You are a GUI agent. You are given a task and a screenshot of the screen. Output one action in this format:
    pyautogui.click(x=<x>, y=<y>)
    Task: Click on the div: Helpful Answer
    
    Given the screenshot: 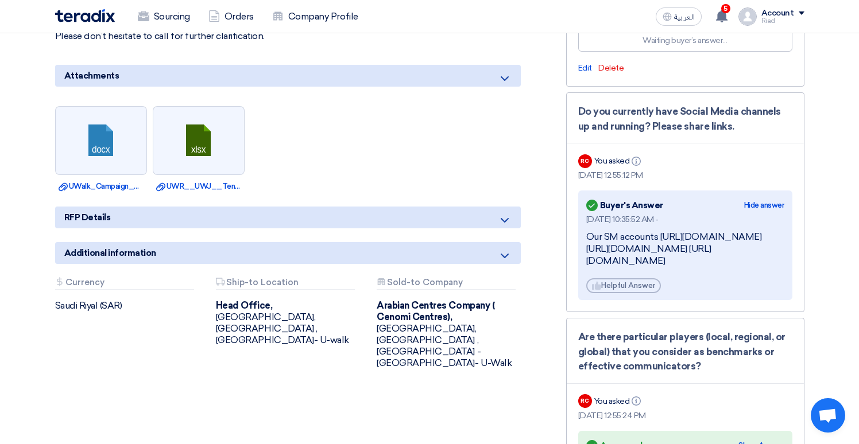 What is the action you would take?
    pyautogui.click(x=623, y=286)
    